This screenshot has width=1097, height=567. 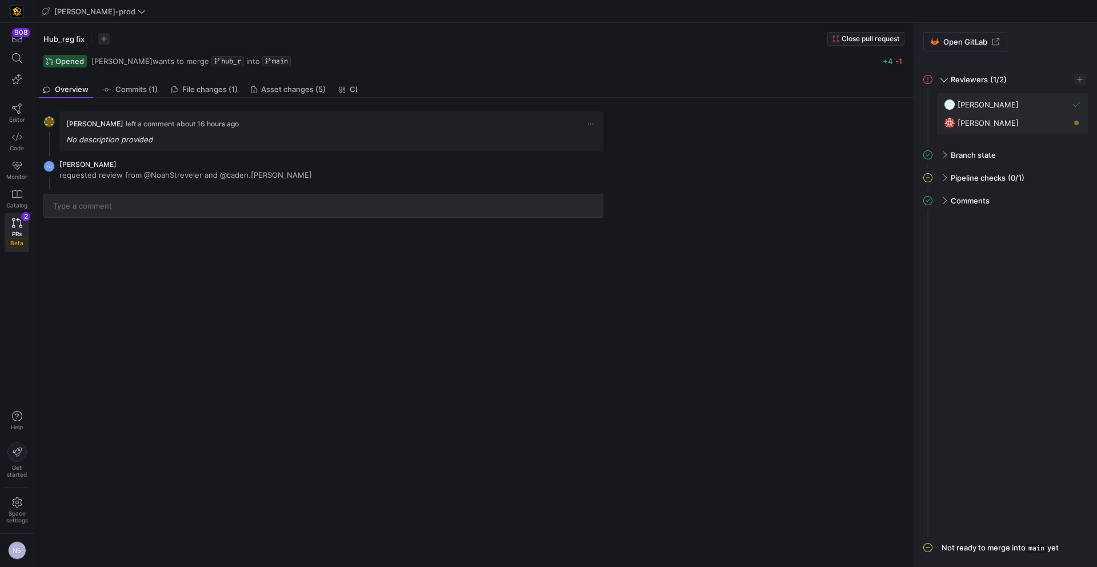 I want to click on span: CI, so click(x=354, y=89).